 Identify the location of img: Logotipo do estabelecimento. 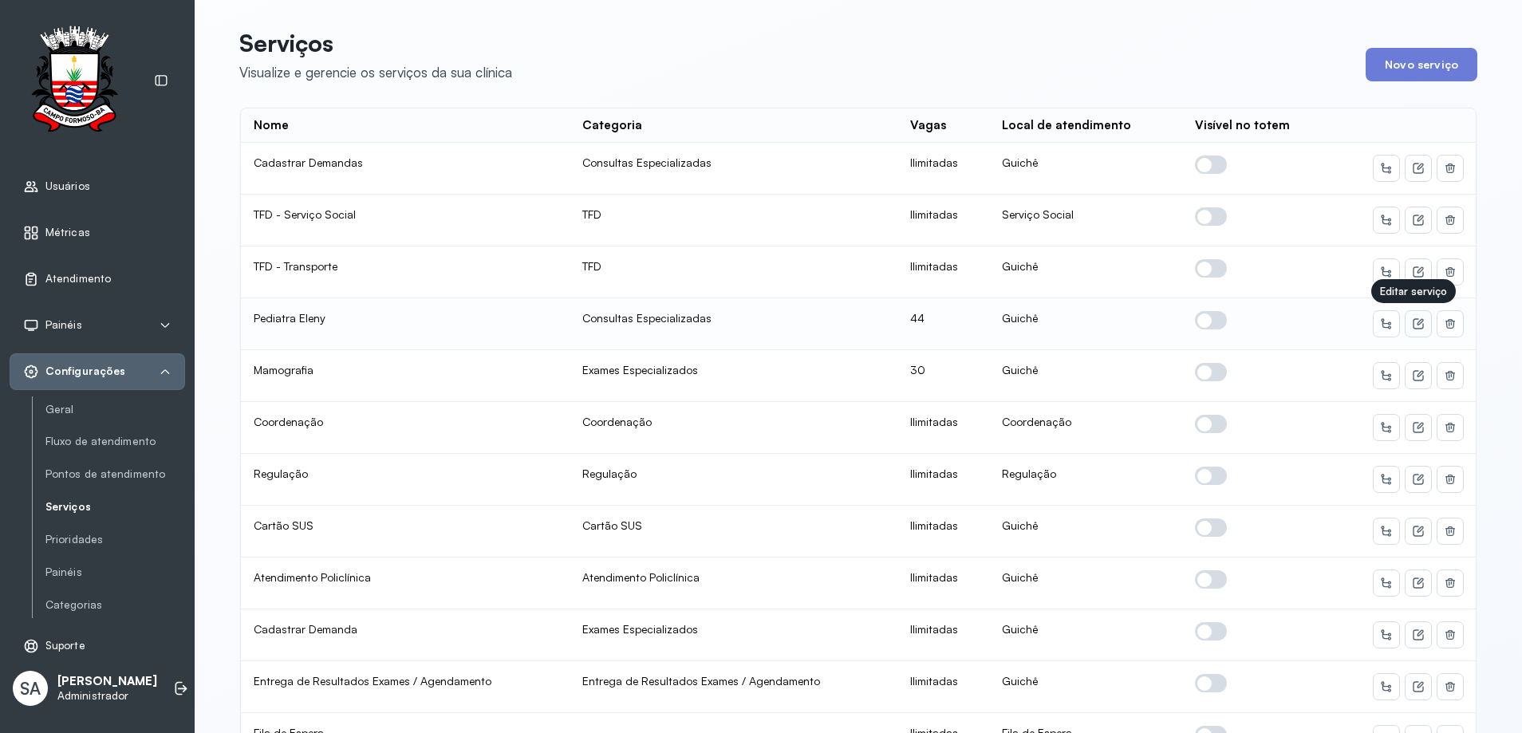
(74, 81).